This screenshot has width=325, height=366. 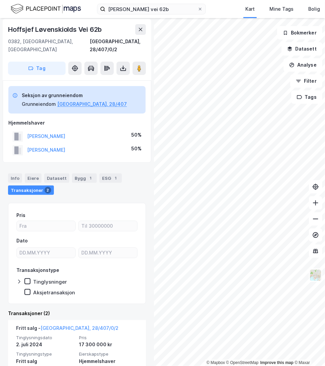 I want to click on a: Mapbox, so click(x=216, y=362).